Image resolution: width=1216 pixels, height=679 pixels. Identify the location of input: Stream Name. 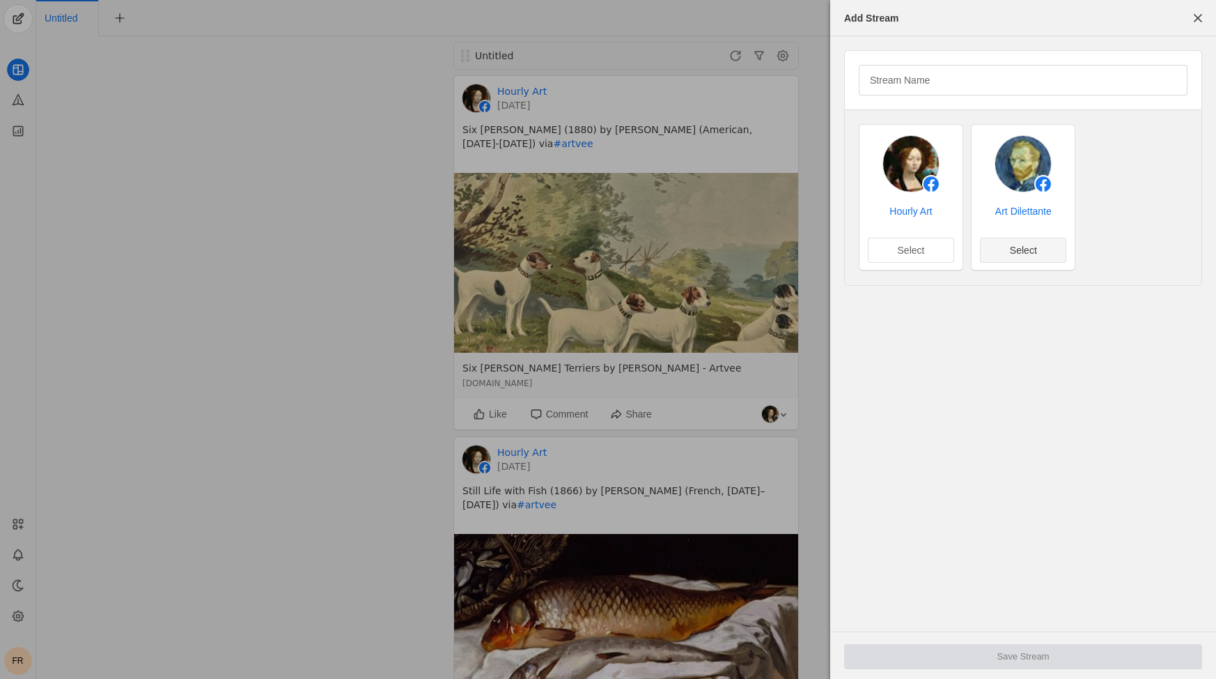
(1023, 80).